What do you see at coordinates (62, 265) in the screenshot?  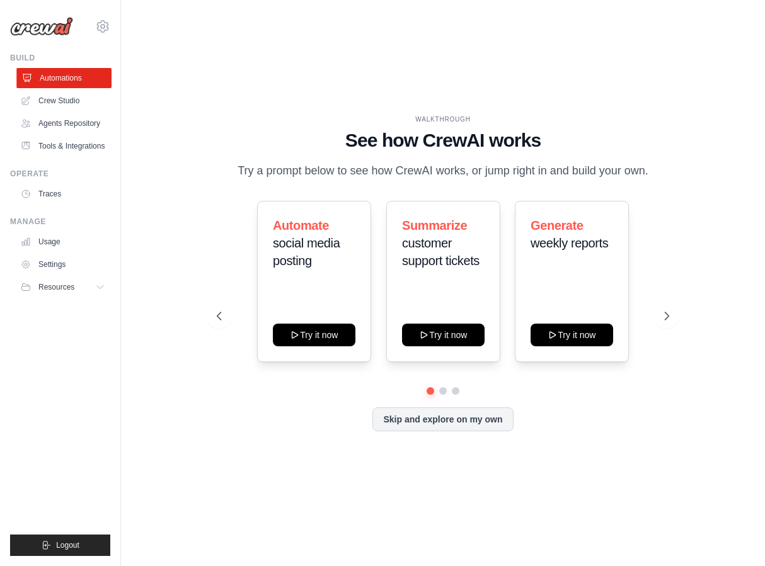 I see `a: Settings` at bounding box center [62, 265].